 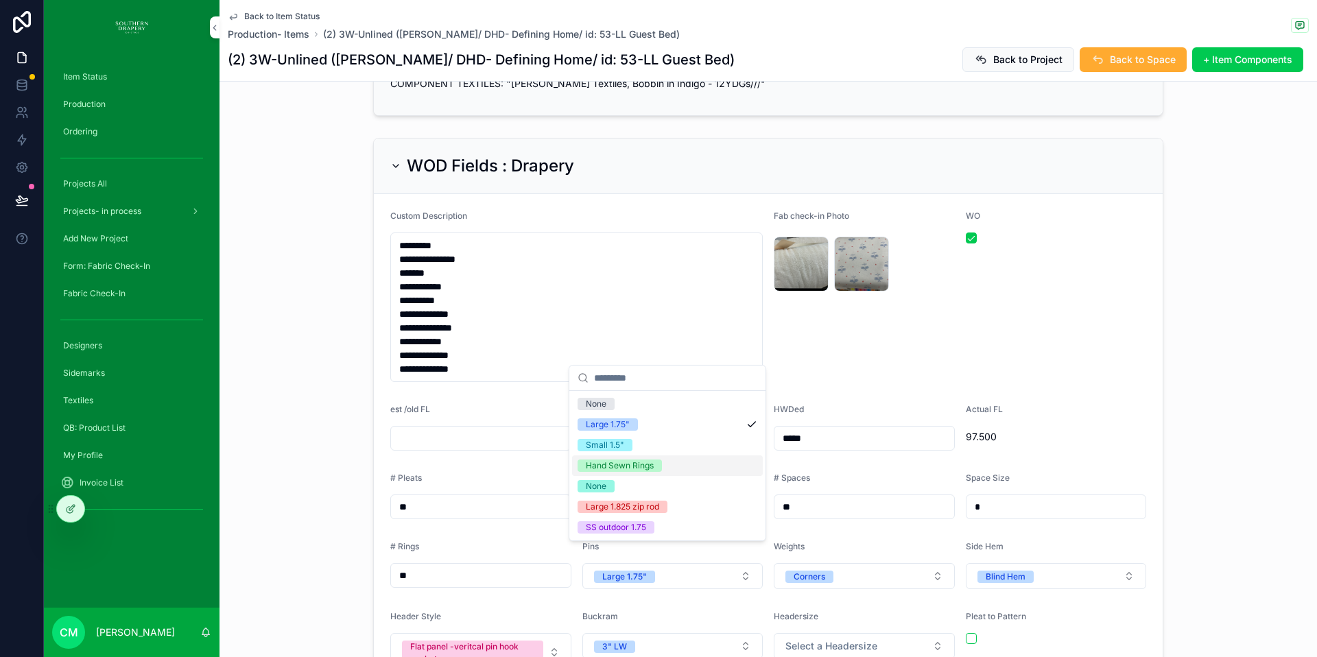 What do you see at coordinates (605, 445) in the screenshot?
I see `div: Small 1.5"` at bounding box center [605, 445].